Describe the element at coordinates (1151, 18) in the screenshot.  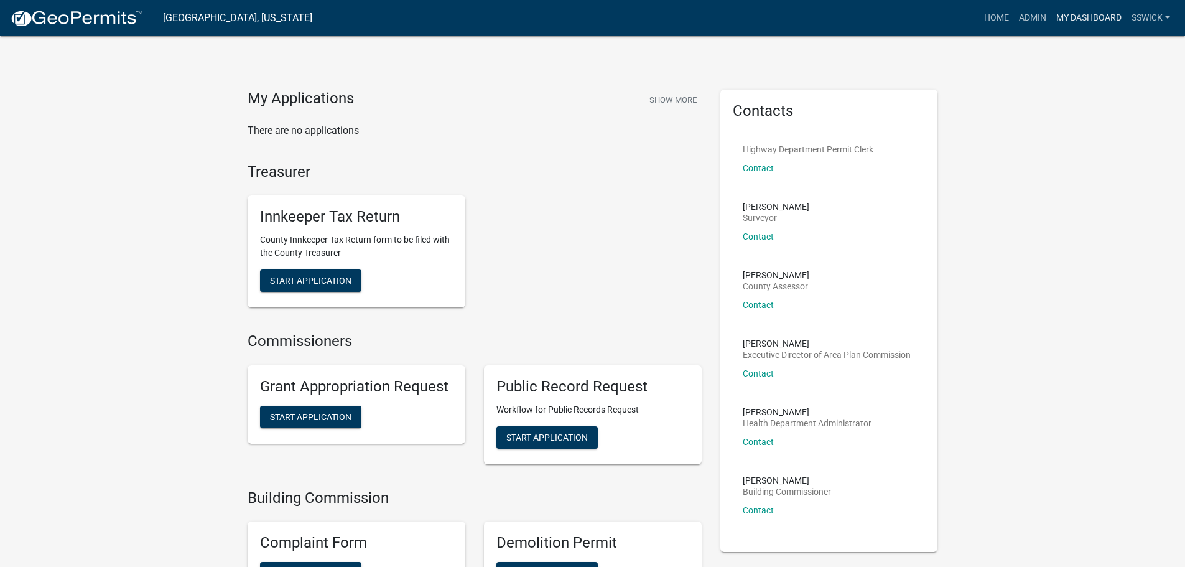
I see `a: sswick` at that location.